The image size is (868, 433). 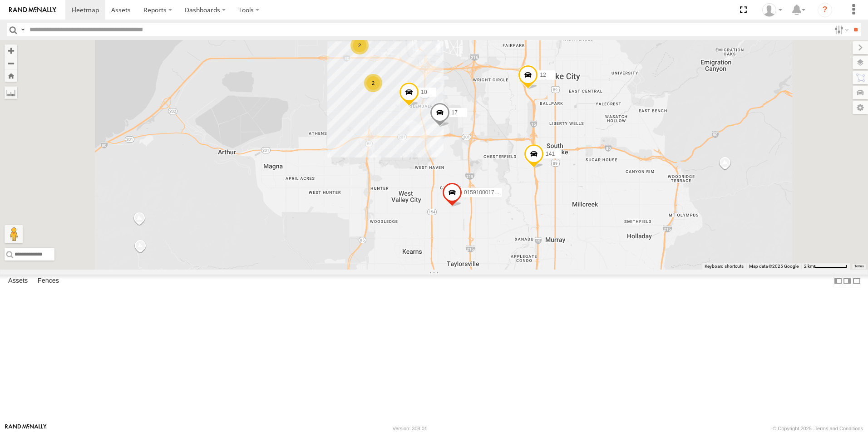 What do you see at coordinates (11, 93) in the screenshot?
I see `label: Measure` at bounding box center [11, 93].